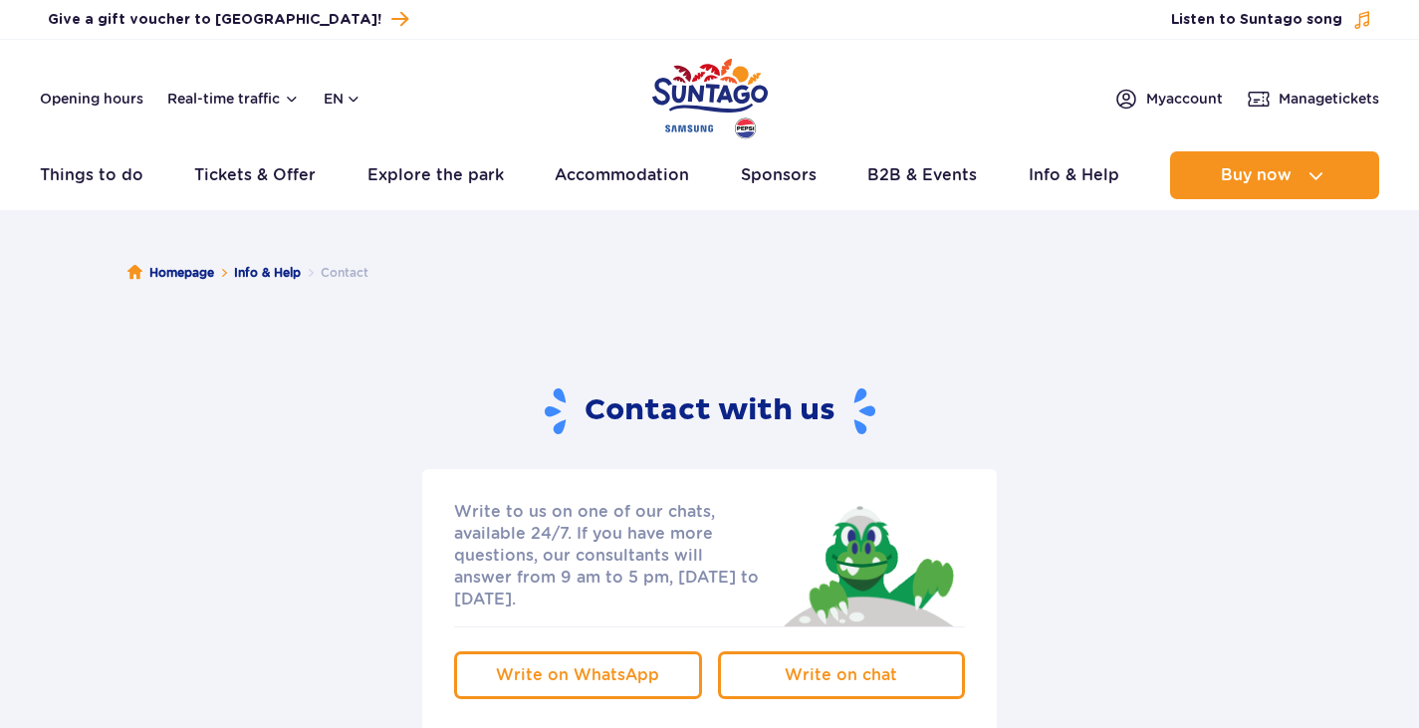 Image resolution: width=1419 pixels, height=728 pixels. Describe the element at coordinates (1255, 175) in the screenshot. I see `span: Buy now` at that location.